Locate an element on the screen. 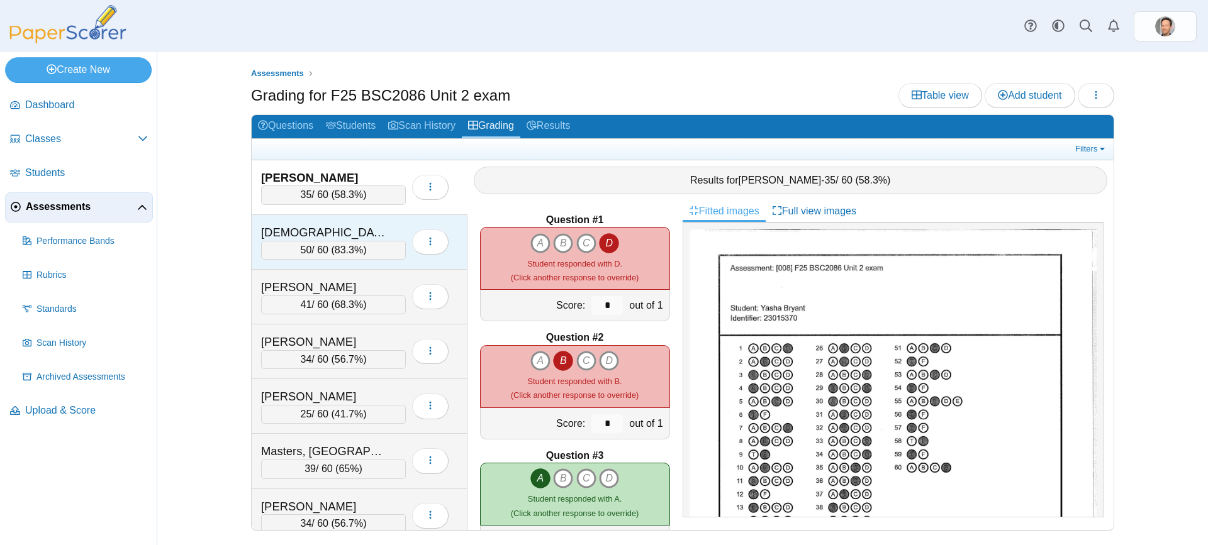 This screenshot has width=1208, height=545. b: Question #1 is located at coordinates (575, 220).